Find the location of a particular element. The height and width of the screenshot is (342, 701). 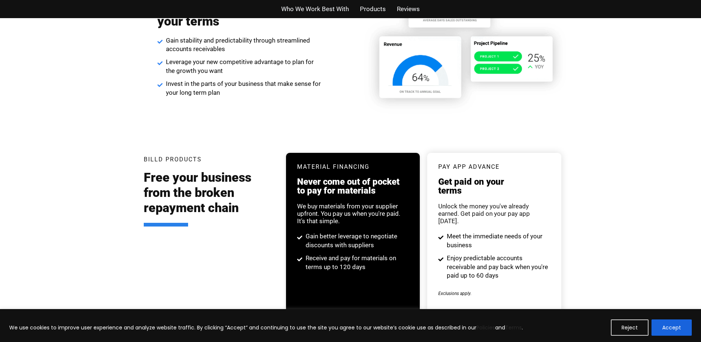

span: Invest in the parts of your business that make sense for your long term plan is located at coordinates (244, 88).